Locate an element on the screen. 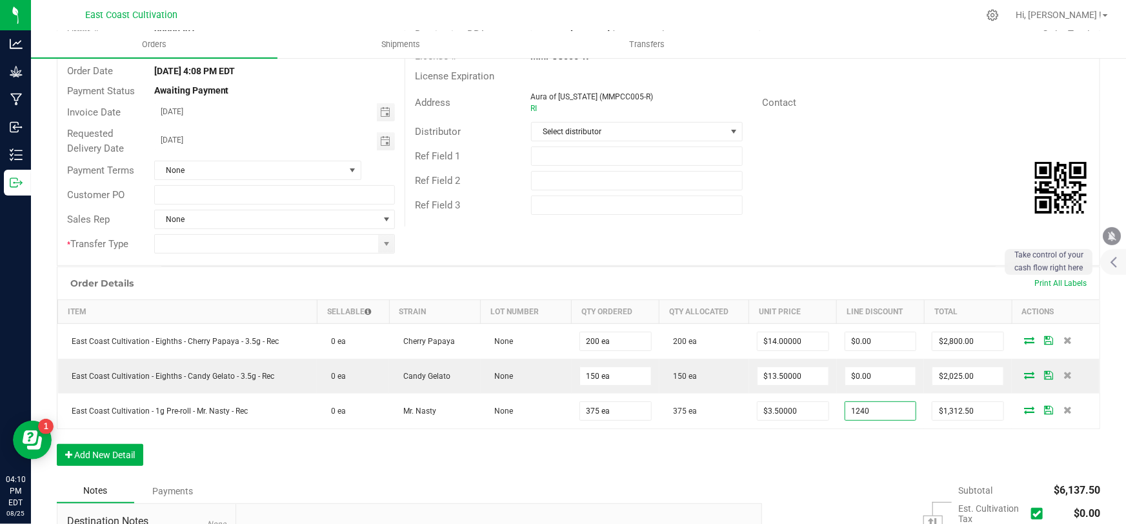 The image size is (1126, 524). span: Contact is located at coordinates (779, 103).